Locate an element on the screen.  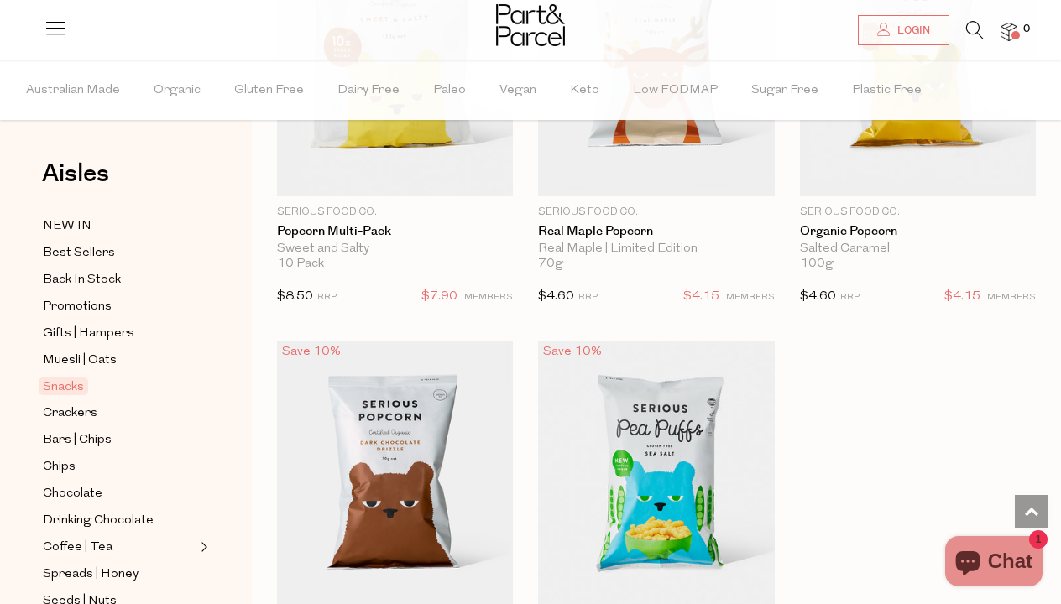
a: 0 is located at coordinates (1009, 31).